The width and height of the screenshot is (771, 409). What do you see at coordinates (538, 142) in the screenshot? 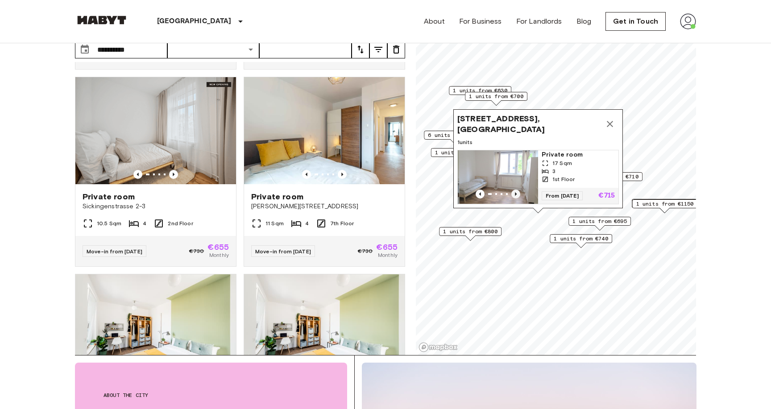
I see `span: 1 units` at bounding box center [538, 142].